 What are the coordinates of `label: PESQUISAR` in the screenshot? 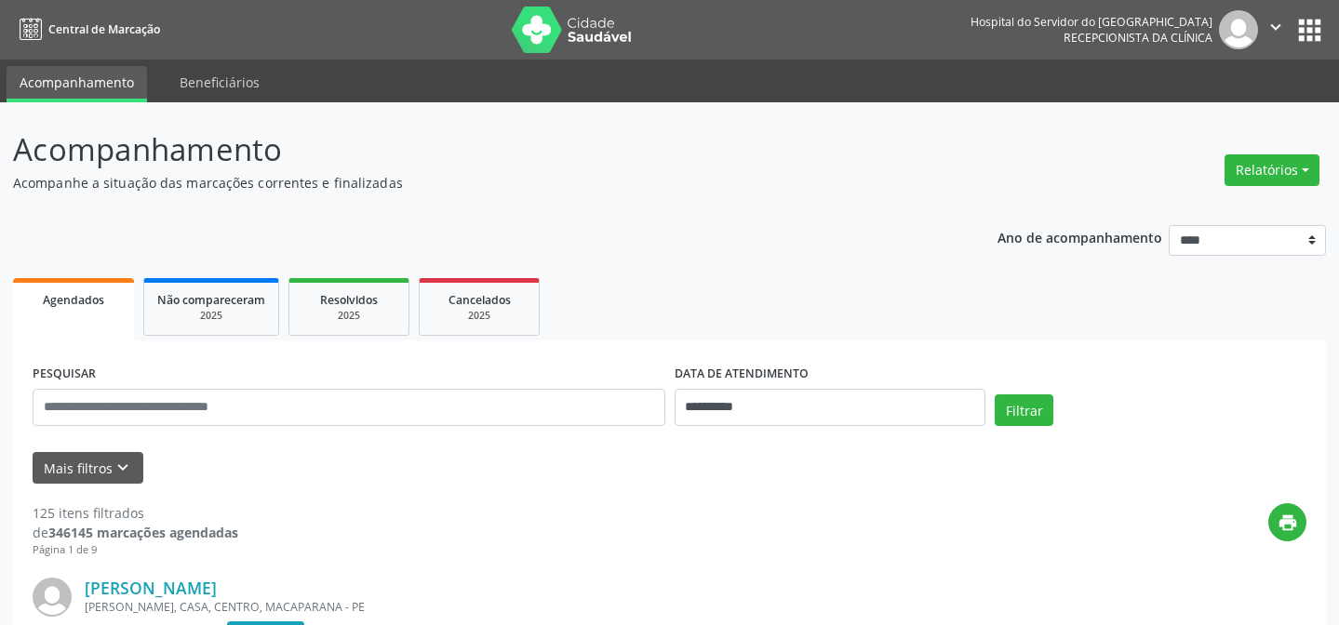 It's located at (64, 374).